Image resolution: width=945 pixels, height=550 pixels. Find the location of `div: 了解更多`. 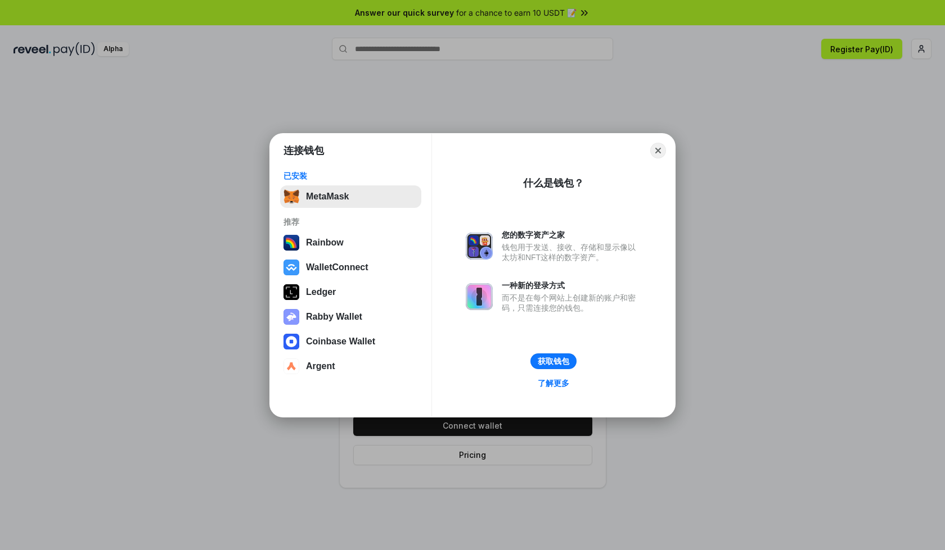

div: 了解更多 is located at coordinates (553, 383).